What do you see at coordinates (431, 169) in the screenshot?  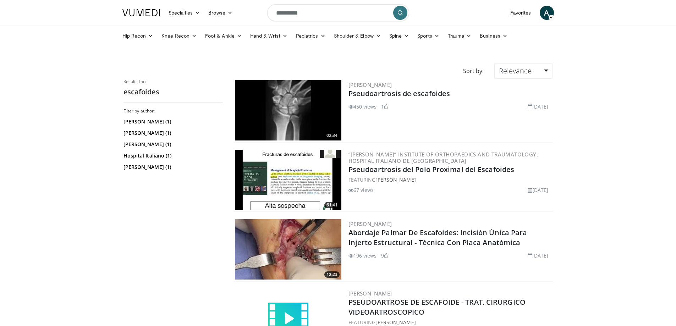 I see `a: Pseudoartrosis del Polo Proximal del Escafoides` at bounding box center [431, 169].